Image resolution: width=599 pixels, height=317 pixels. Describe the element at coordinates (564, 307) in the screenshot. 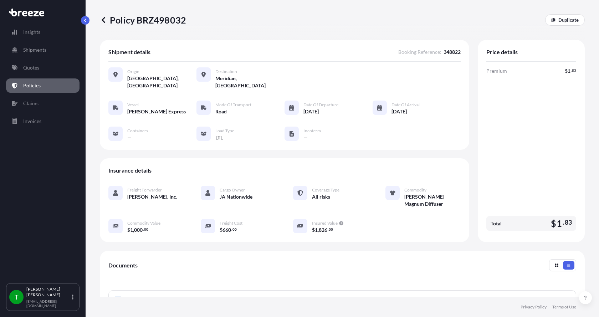

I see `a: Terms of Use` at that location.